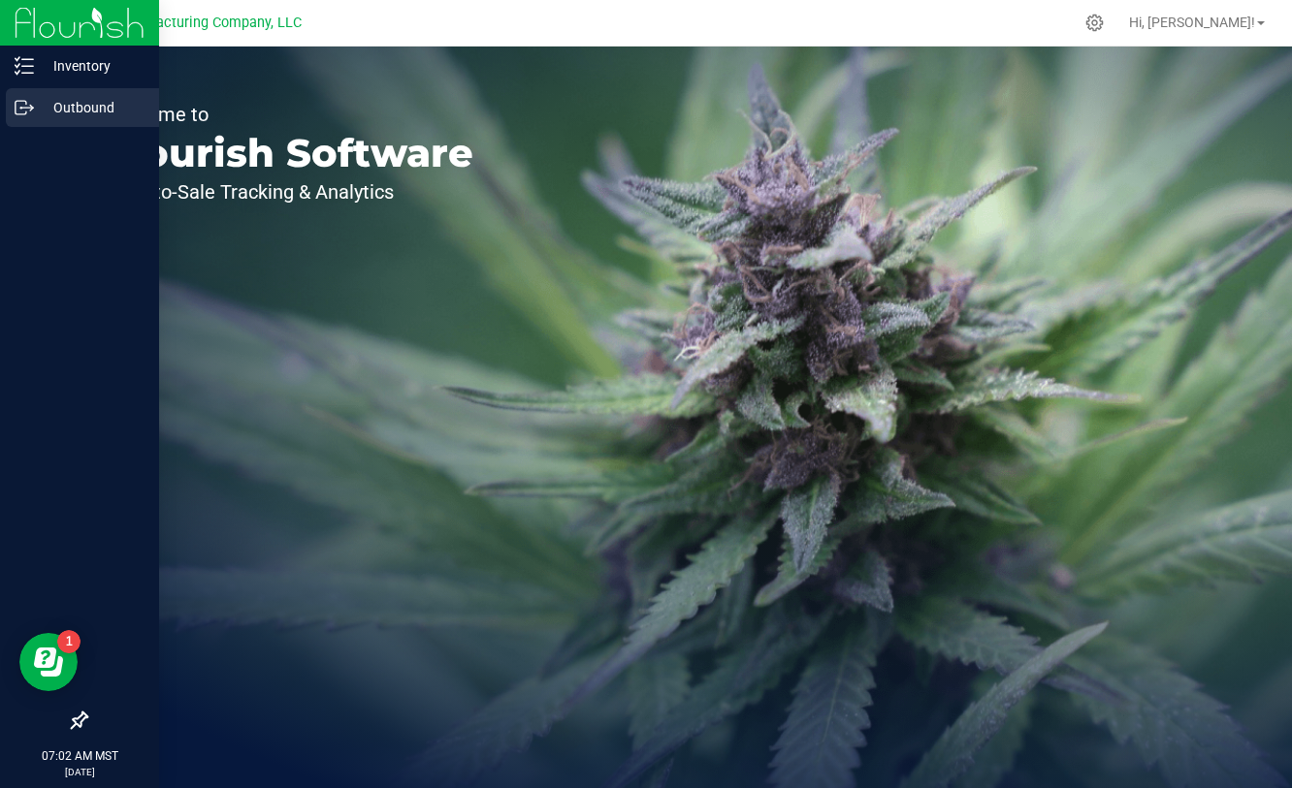 The height and width of the screenshot is (788, 1292). What do you see at coordinates (24, 108) in the screenshot?
I see `inline-svg: Outbound` at bounding box center [24, 108].